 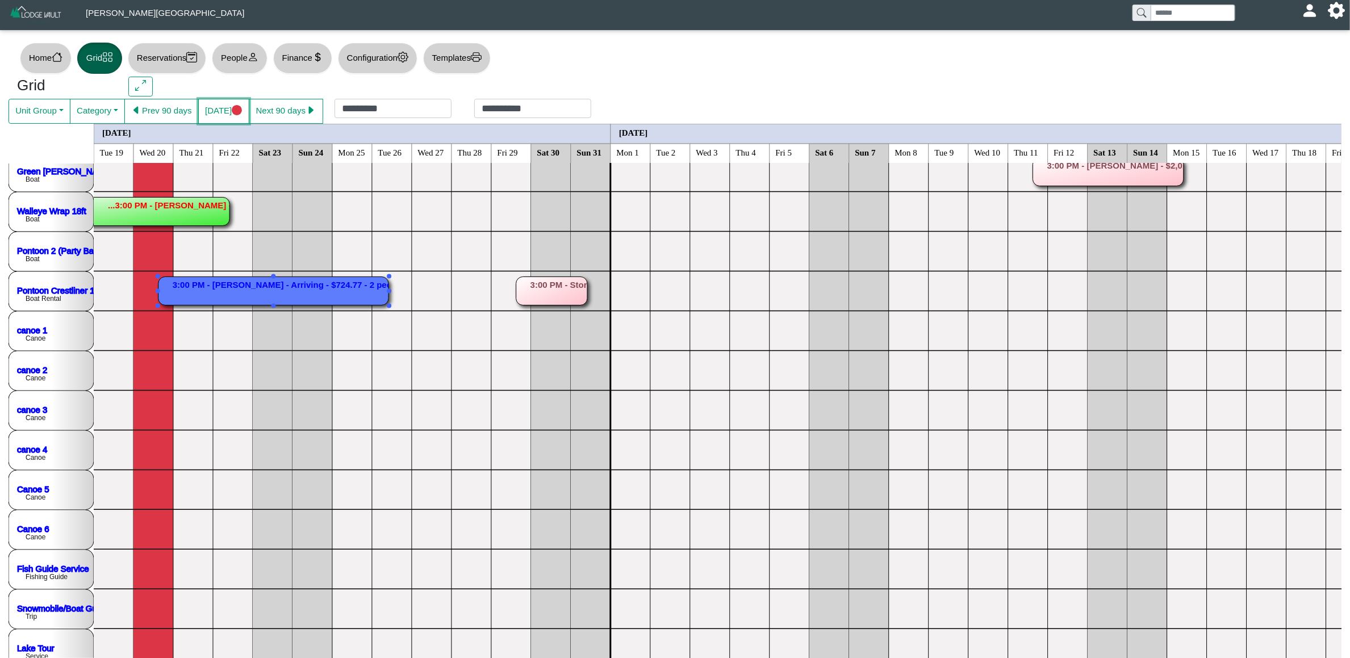 I want to click on text: Fri 22, so click(x=229, y=152).